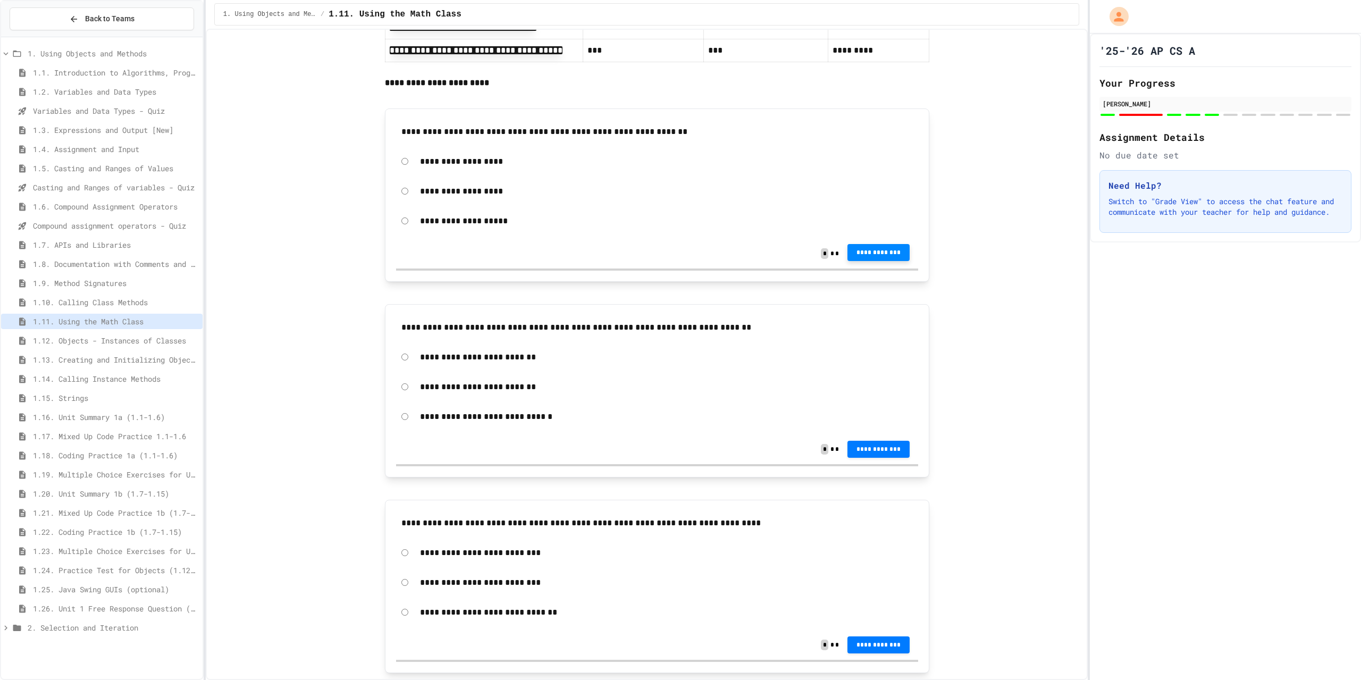  What do you see at coordinates (115, 91) in the screenshot?
I see `span: 1.2. Variables and Data Types` at bounding box center [115, 91].